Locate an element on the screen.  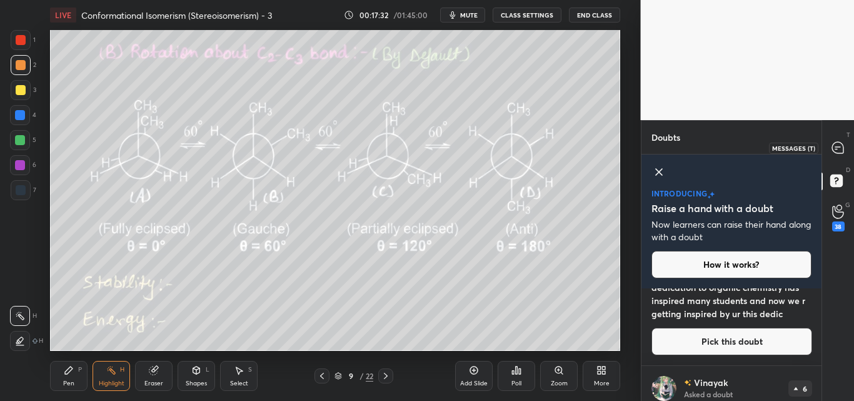
p: G is located at coordinates (848, 204).